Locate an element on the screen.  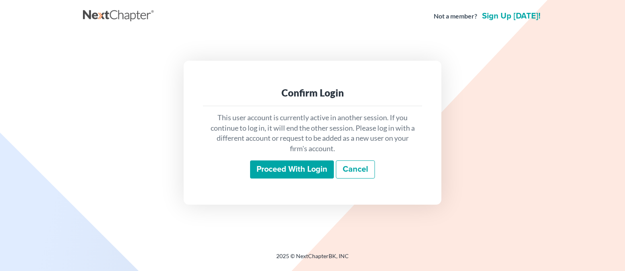
div: Confirm Login is located at coordinates (312, 93).